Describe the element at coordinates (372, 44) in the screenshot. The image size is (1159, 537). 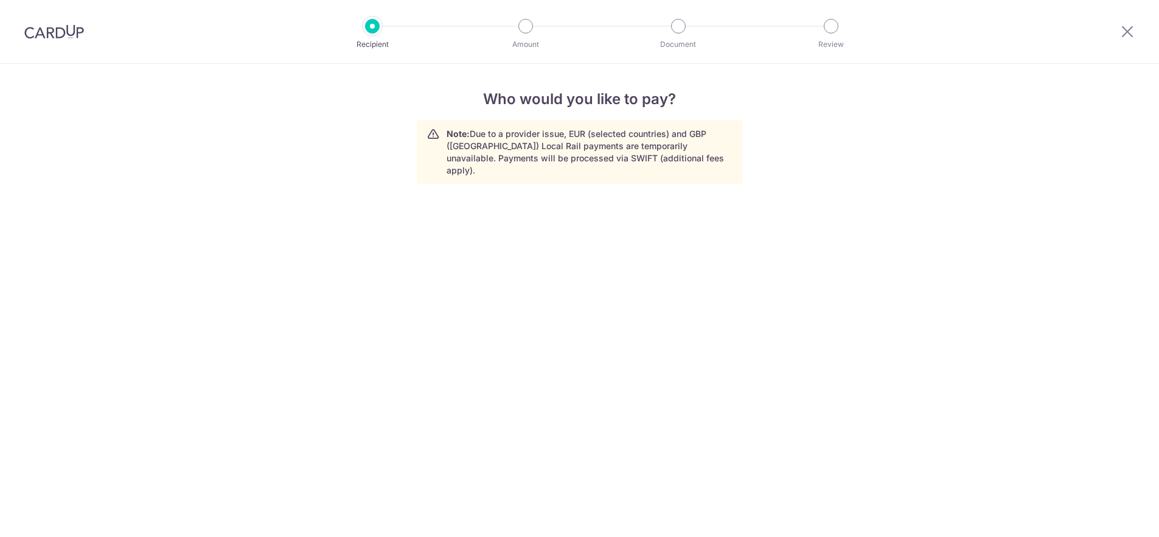
I see `p: Recipient` at that location.